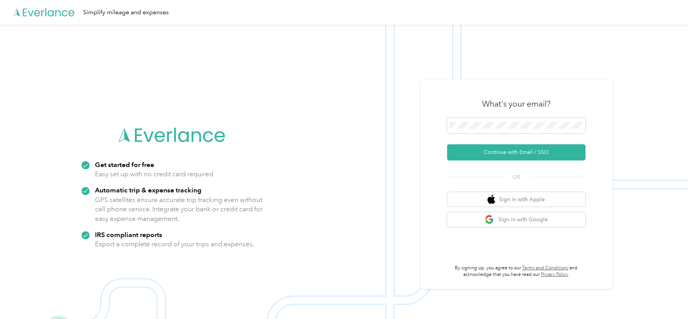 The width and height of the screenshot is (692, 319). What do you see at coordinates (517, 199) in the screenshot?
I see `button: apple logoSign in with Apple` at bounding box center [517, 199].